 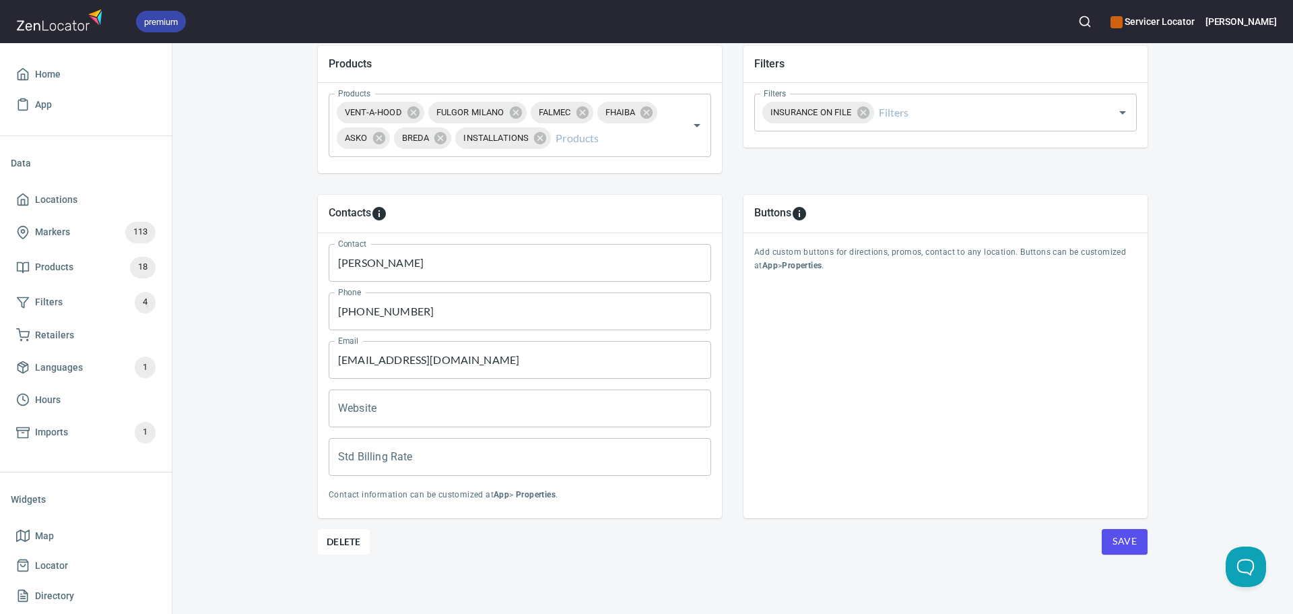 What do you see at coordinates (520, 63) in the screenshot?
I see `h5: Products` at bounding box center [520, 63].